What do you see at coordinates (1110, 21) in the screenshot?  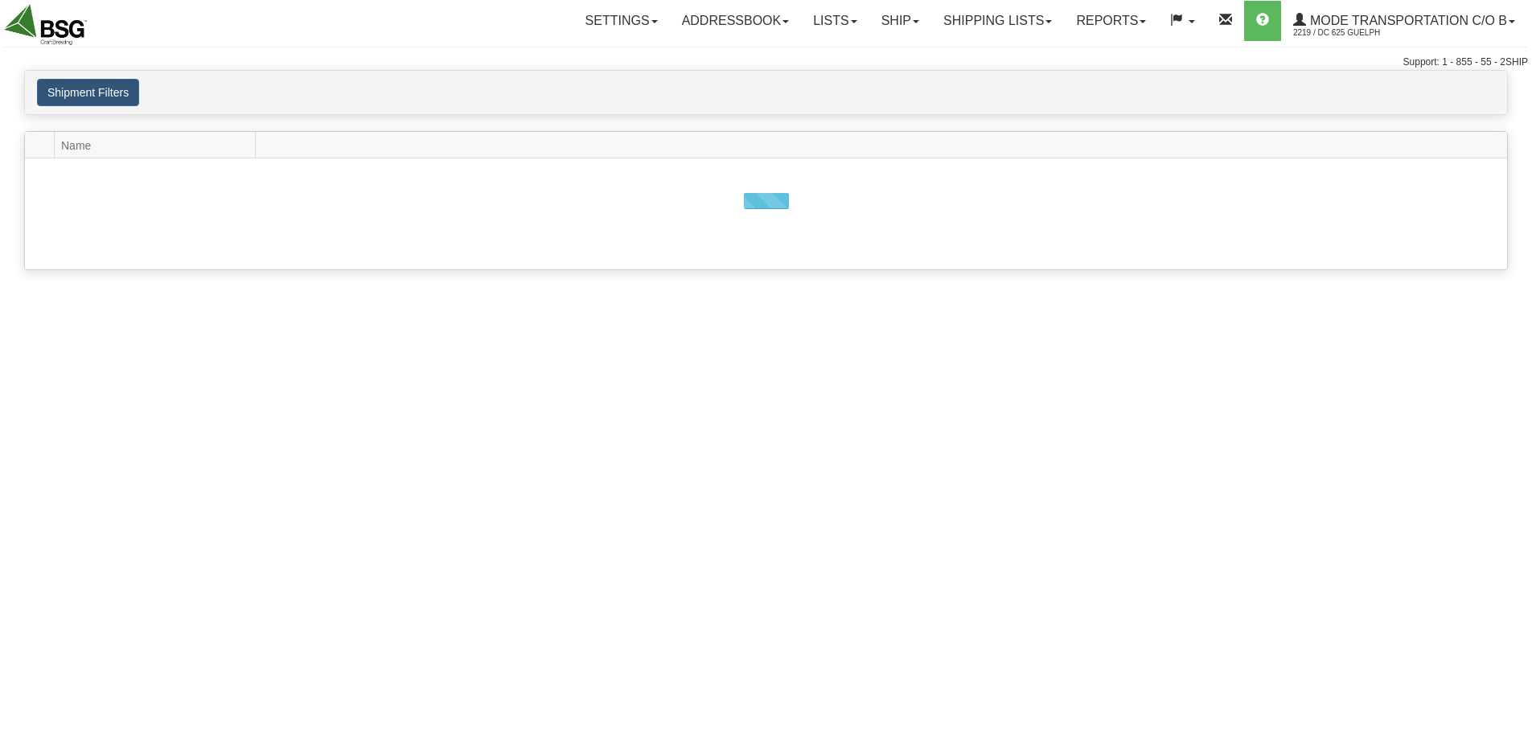 I see `a: Reports` at bounding box center [1110, 21].